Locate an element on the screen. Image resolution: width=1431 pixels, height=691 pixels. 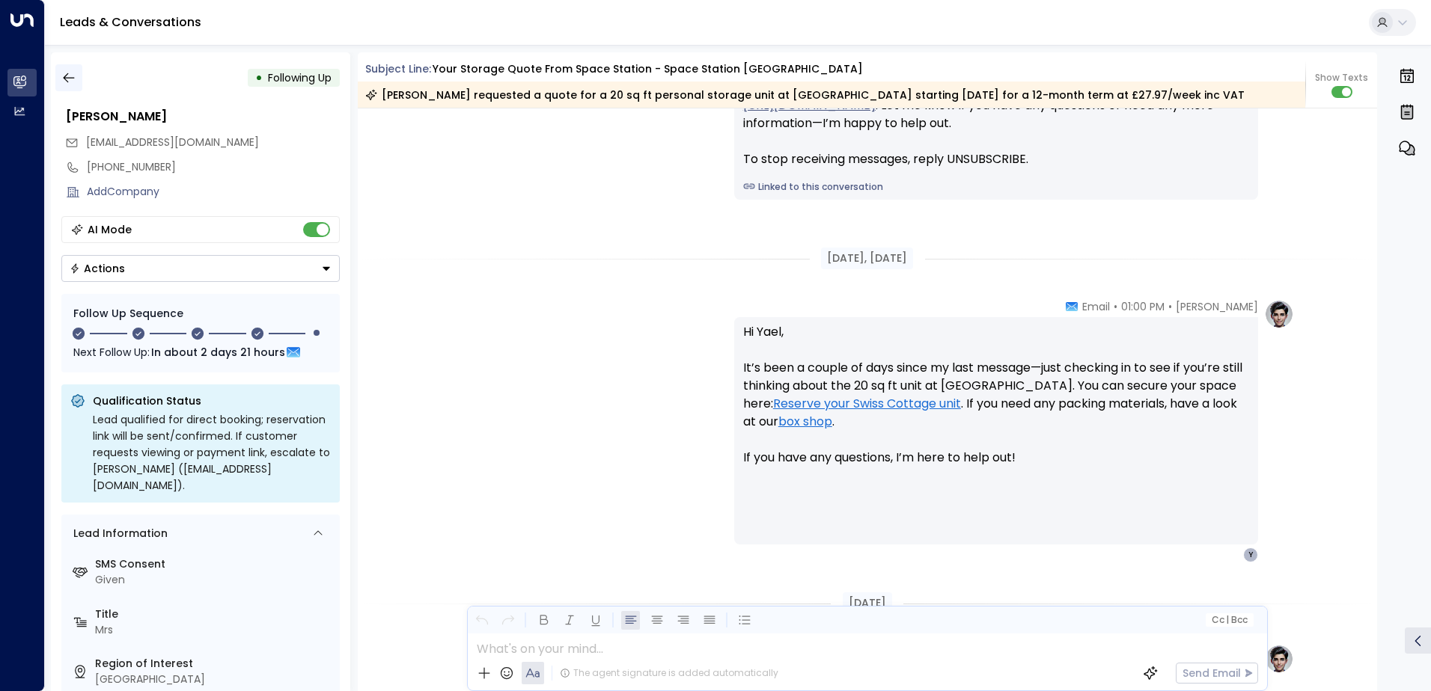
div: Lead Information is located at coordinates (117, 533).